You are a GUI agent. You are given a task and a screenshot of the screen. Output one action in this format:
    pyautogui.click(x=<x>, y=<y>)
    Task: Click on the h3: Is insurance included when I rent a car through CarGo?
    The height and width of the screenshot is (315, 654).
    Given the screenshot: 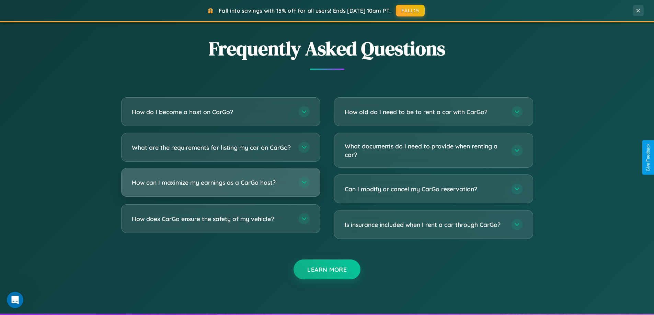 What is the action you would take?
    pyautogui.click(x=424, y=225)
    